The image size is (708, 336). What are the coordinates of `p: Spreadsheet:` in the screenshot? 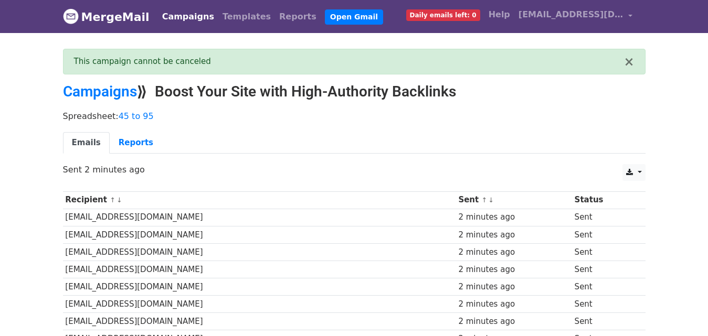 It's located at (354, 116).